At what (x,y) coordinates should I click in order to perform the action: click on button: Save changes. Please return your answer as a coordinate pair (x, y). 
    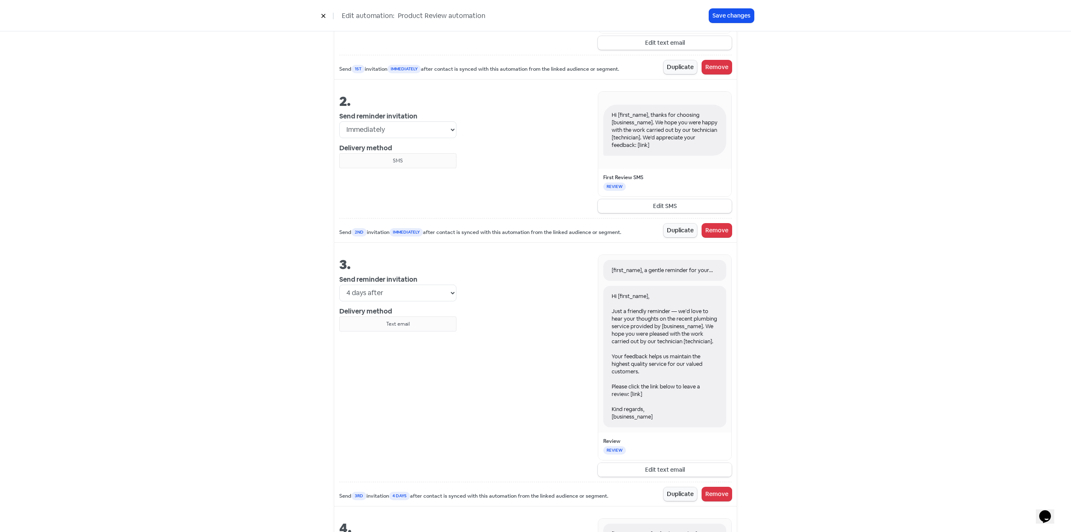
    Looking at the image, I should click on (732, 15).